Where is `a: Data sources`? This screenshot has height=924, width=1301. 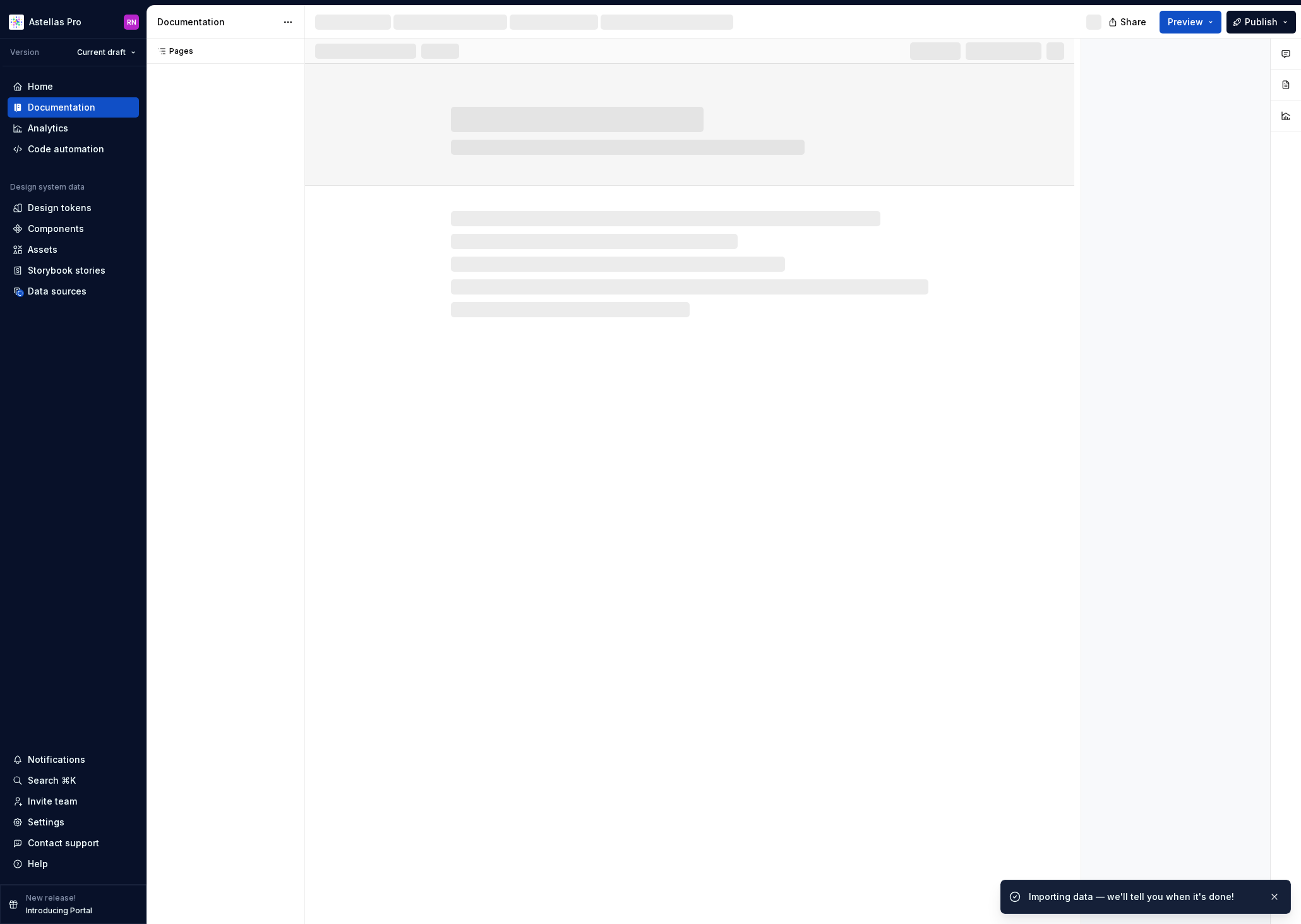
a: Data sources is located at coordinates (74, 291).